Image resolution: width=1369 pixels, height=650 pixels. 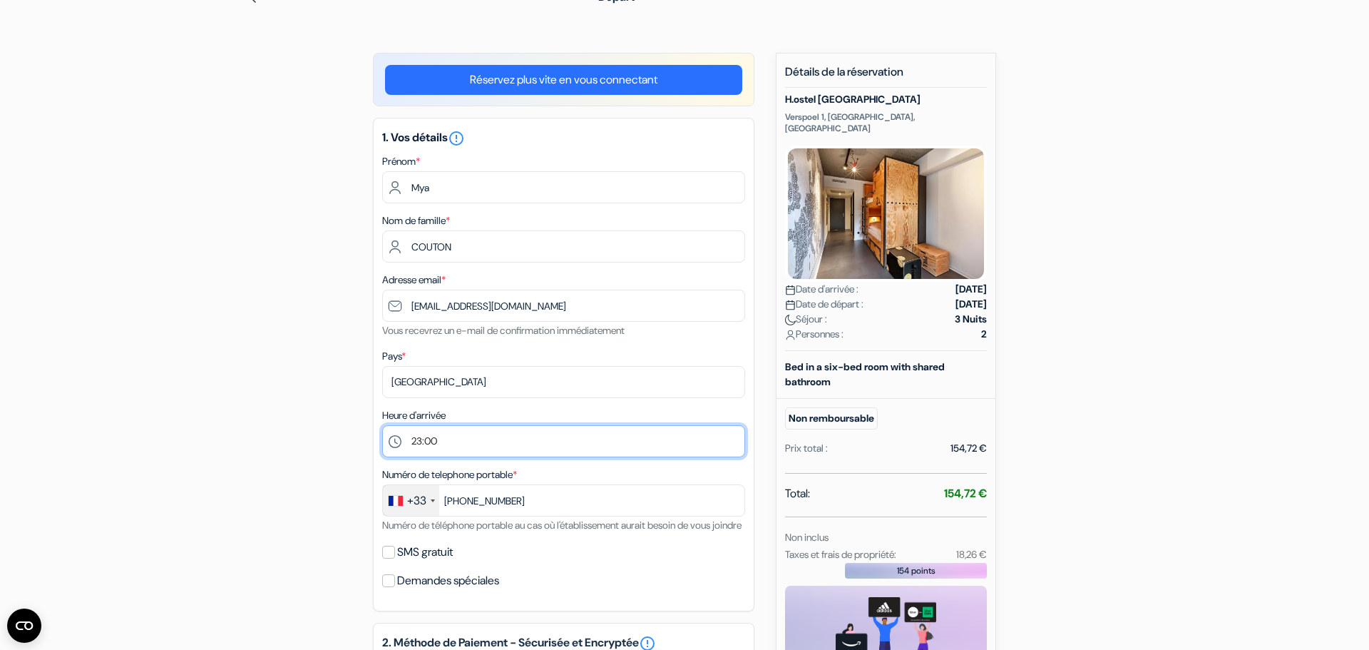 I want to click on input: Entrer adresse e-mail, so click(x=563, y=305).